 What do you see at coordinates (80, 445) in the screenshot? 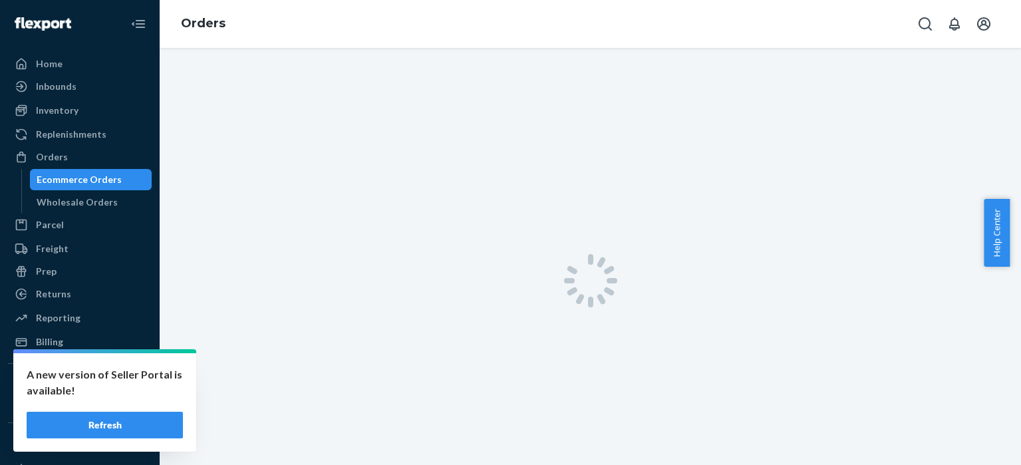
I see `button: Fast Tags` at bounding box center [80, 445].